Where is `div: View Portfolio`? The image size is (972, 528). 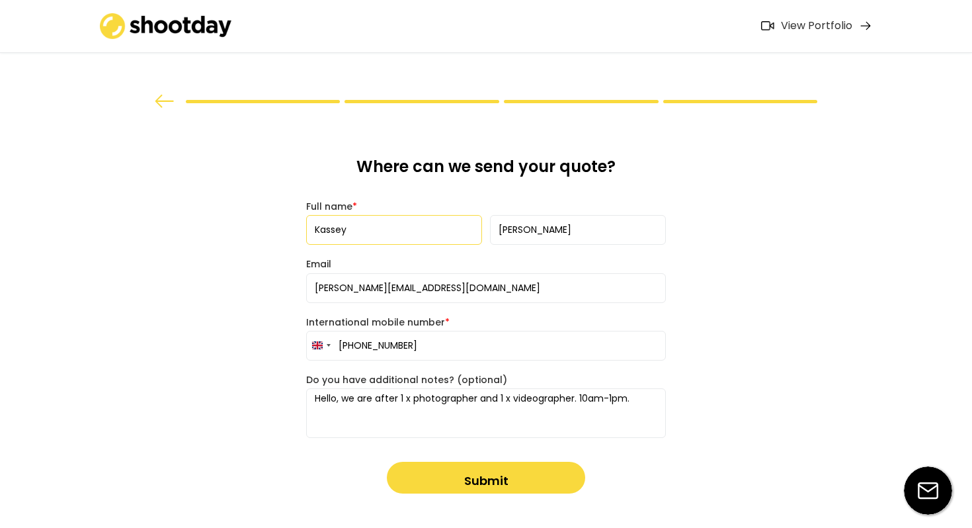
div: View Portfolio is located at coordinates (817, 26).